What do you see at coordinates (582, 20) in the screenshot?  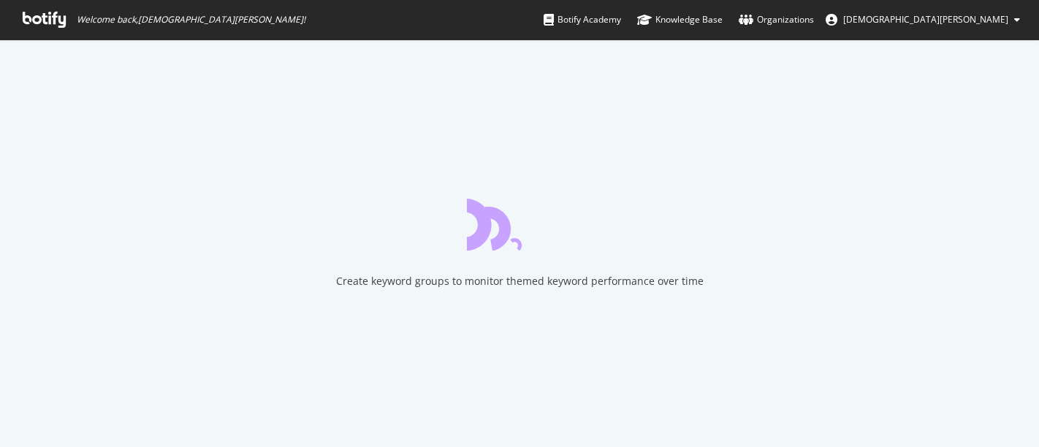 I see `div: Botify Academy` at bounding box center [582, 20].